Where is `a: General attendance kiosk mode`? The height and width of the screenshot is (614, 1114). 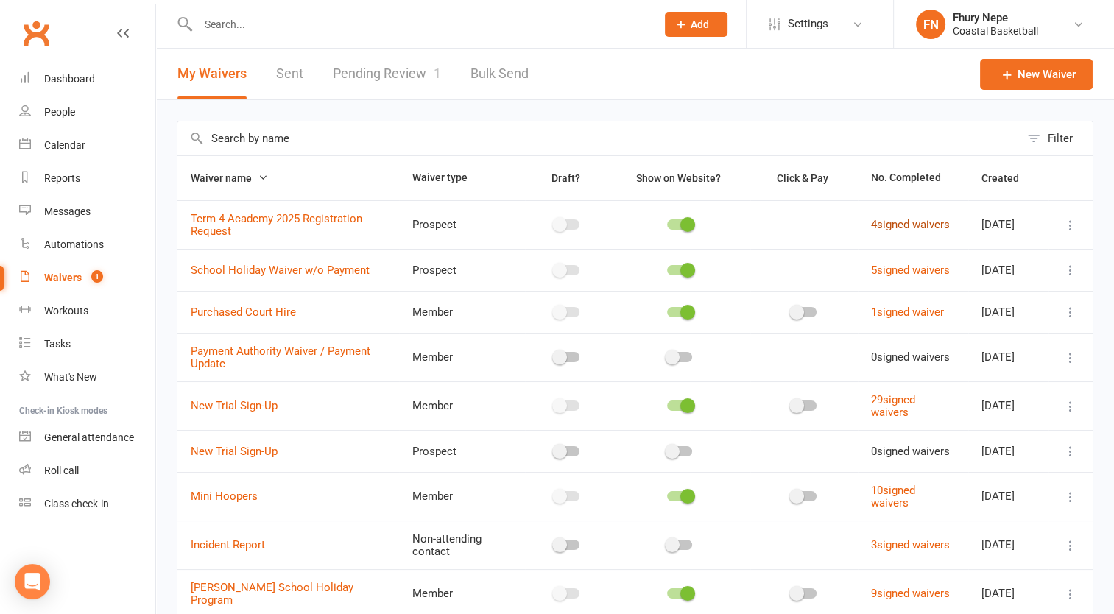
a: General attendance kiosk mode is located at coordinates (87, 437).